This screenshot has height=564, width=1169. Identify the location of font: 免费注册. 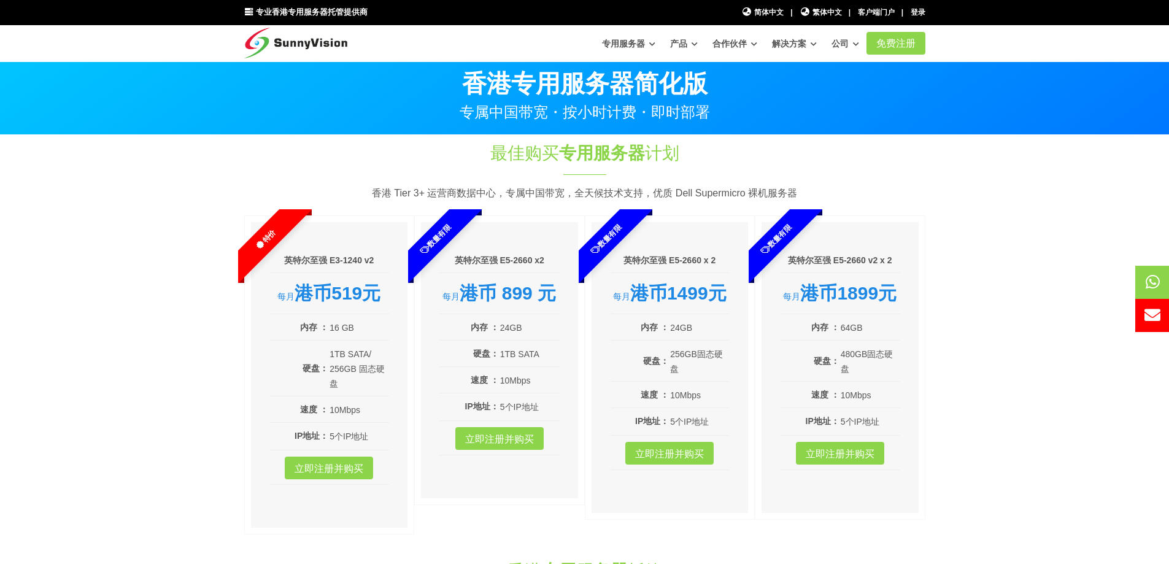
(896, 43).